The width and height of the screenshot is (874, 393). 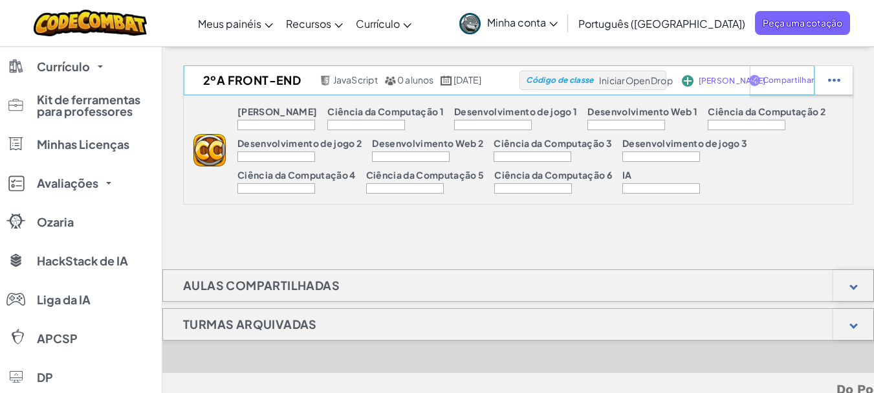 I want to click on font: Recursos, so click(x=308, y=23).